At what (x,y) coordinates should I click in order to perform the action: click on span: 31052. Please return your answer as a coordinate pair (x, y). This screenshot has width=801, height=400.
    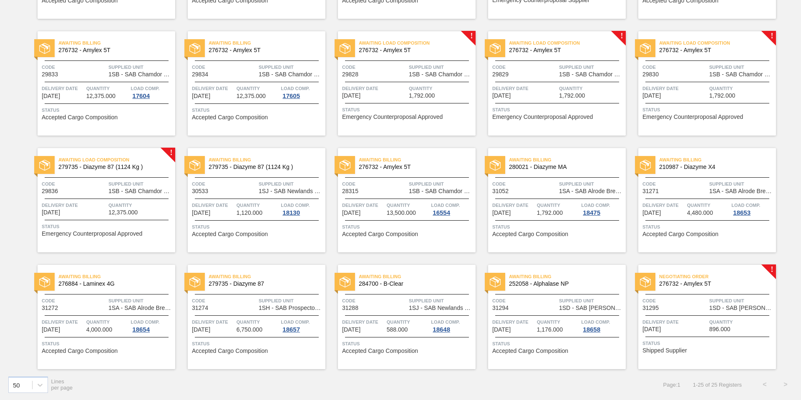
    Looking at the image, I should click on (501, 191).